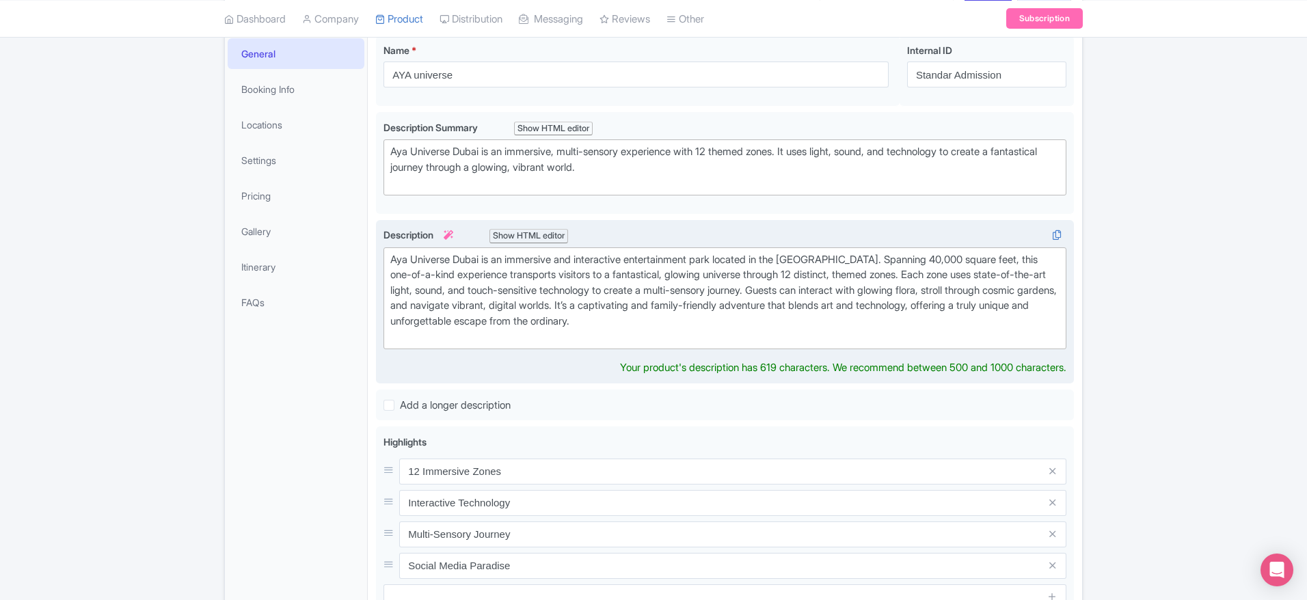  What do you see at coordinates (843, 368) in the screenshot?
I see `div: Your product's description has 619 characters. We recommend between 500 and 1000 characters.` at bounding box center [843, 368].